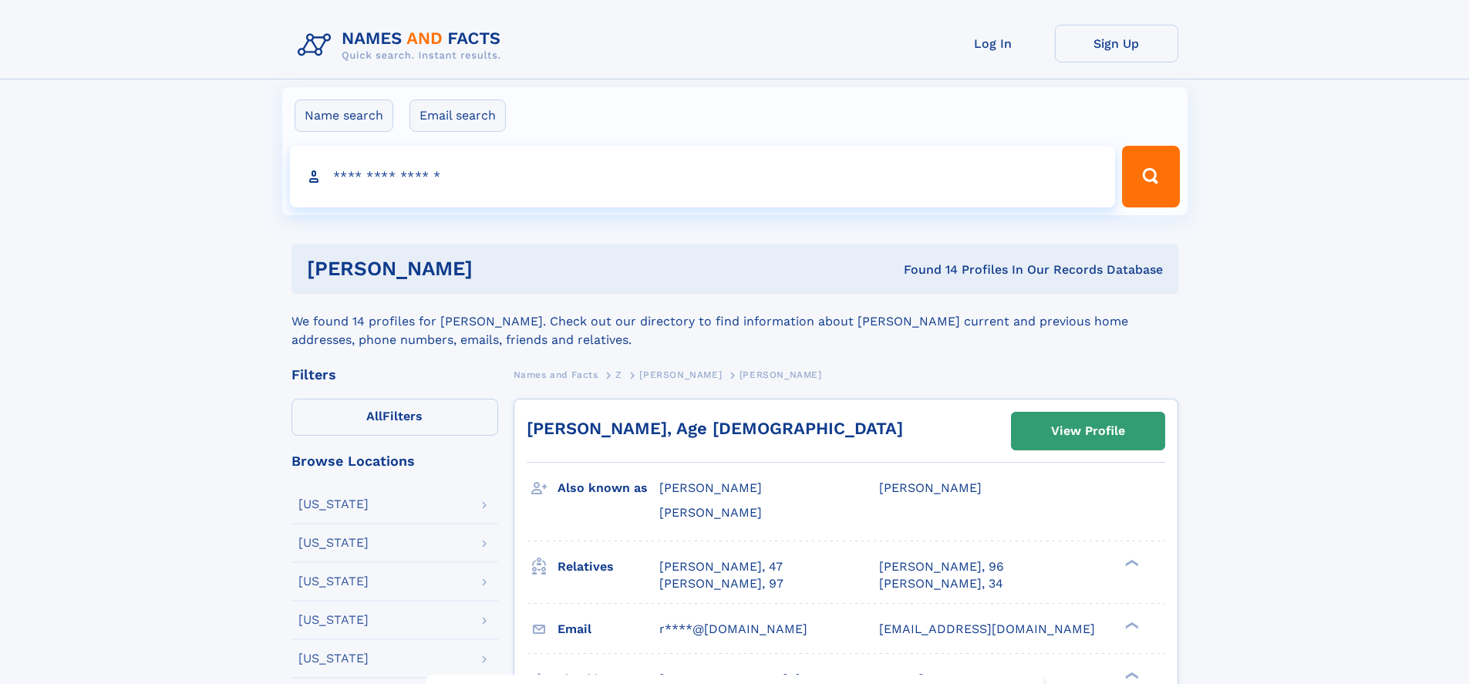 The height and width of the screenshot is (684, 1469). I want to click on div: Found 14 Profiles In Our Records Database, so click(925, 270).